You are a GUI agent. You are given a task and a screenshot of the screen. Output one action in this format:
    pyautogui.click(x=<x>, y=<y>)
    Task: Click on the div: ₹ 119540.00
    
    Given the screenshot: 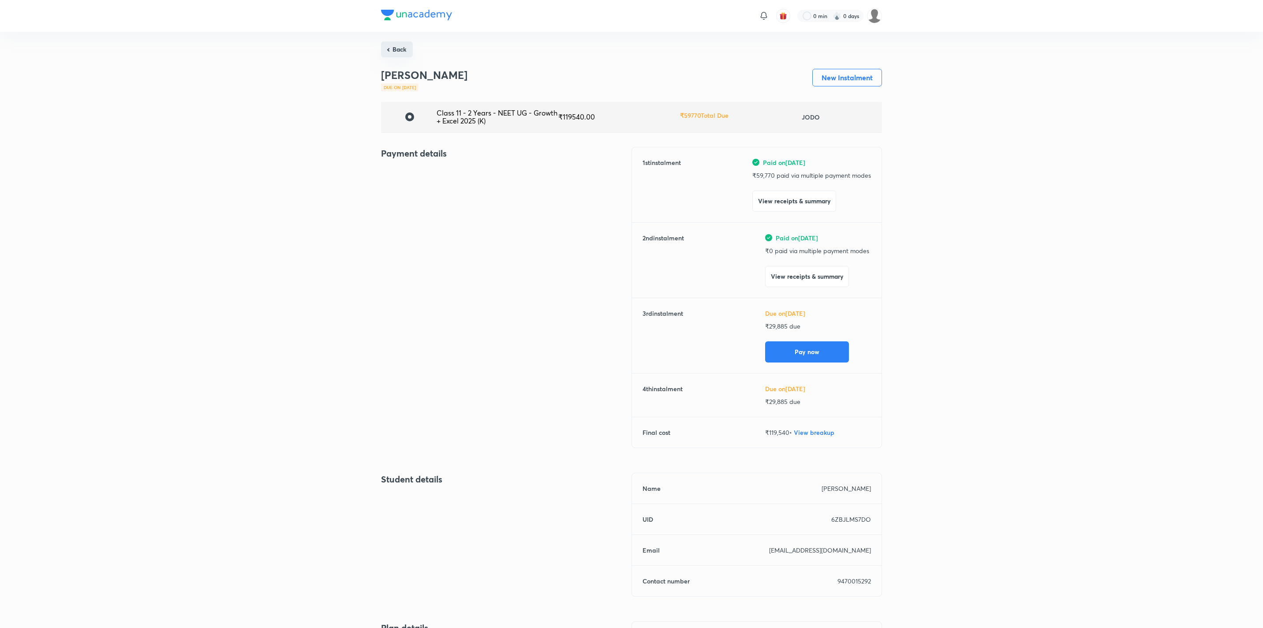 What is the action you would take?
    pyautogui.click(x=619, y=117)
    